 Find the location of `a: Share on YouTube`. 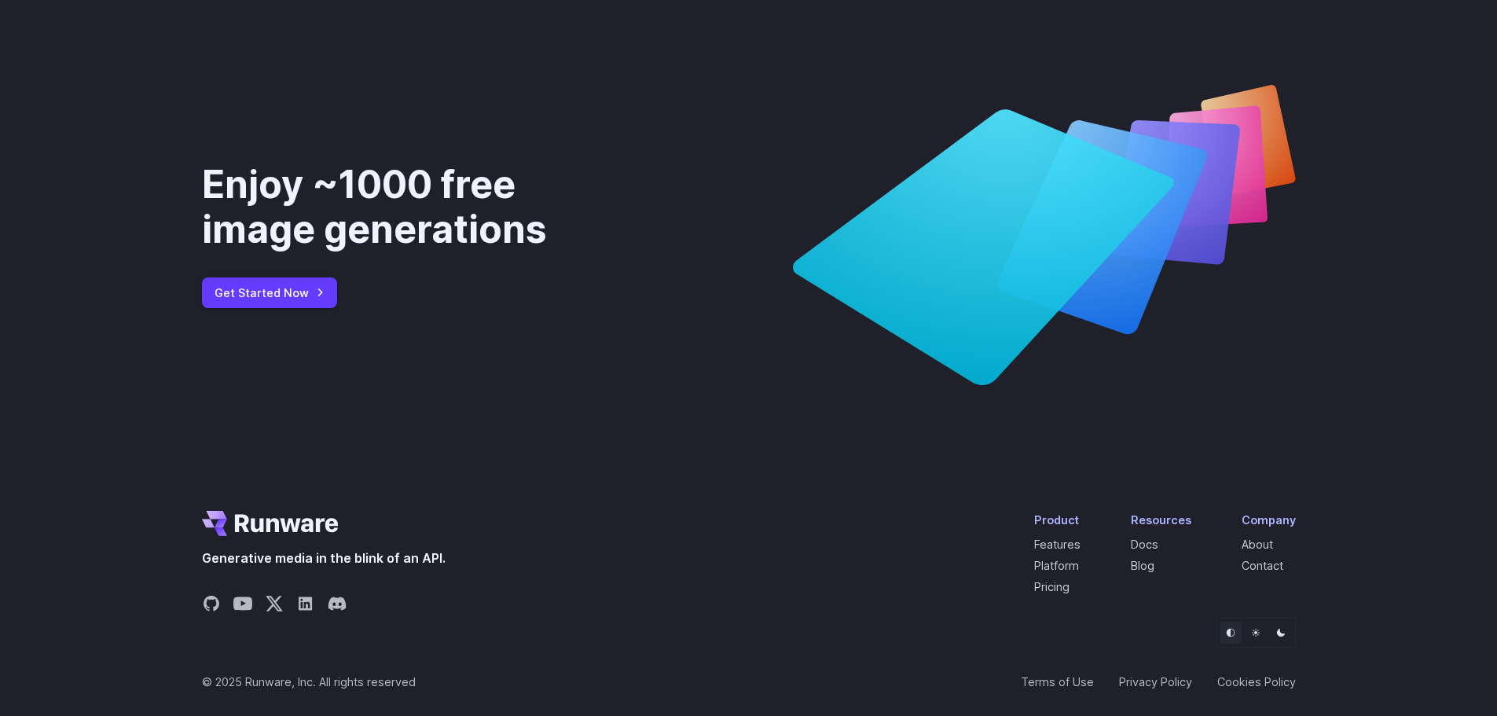

a: Share on YouTube is located at coordinates (243, 606).